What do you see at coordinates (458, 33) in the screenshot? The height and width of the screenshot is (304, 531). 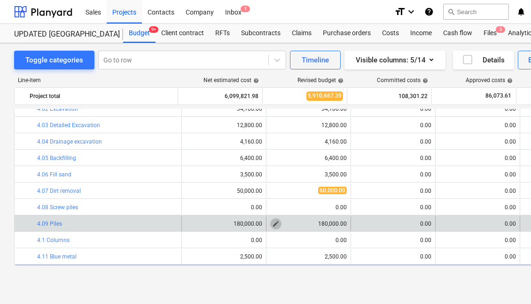 I see `a: Cash flow` at bounding box center [458, 33].